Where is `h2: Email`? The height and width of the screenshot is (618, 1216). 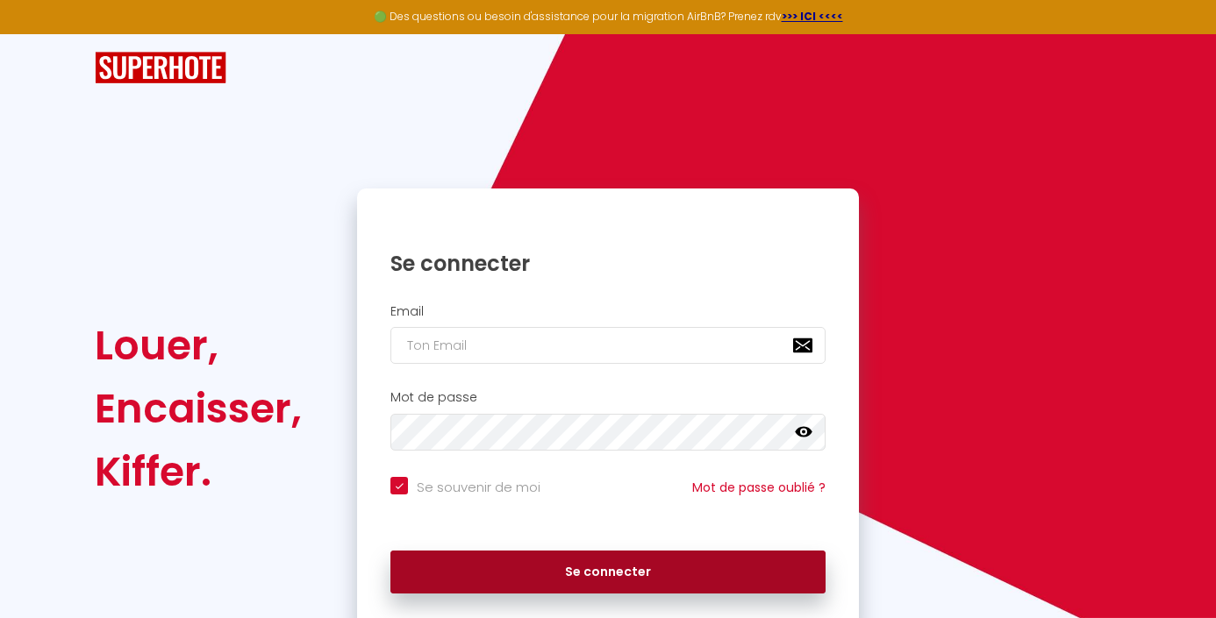 h2: Email is located at coordinates (608, 311).